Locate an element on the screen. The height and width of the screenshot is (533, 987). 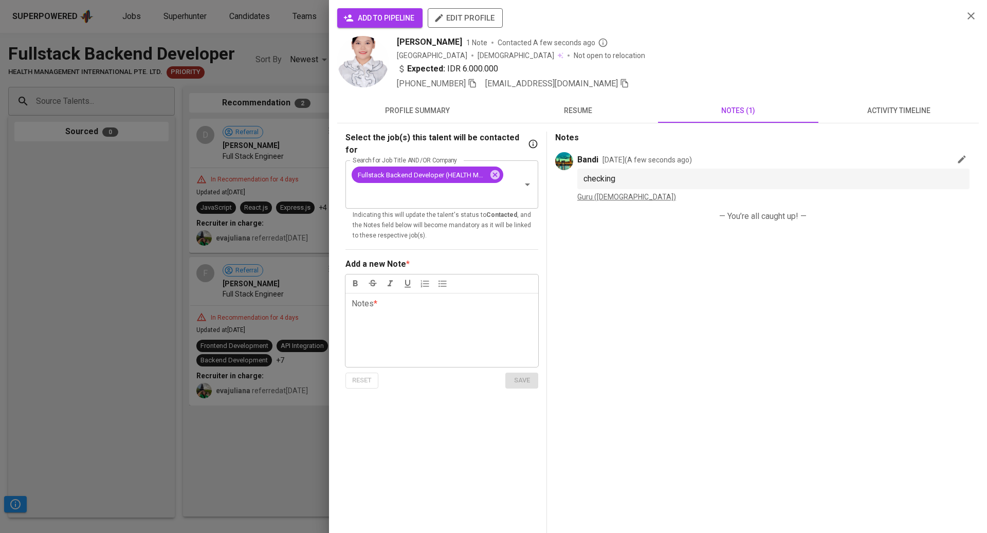
div: Add a new Note is located at coordinates (376, 264).